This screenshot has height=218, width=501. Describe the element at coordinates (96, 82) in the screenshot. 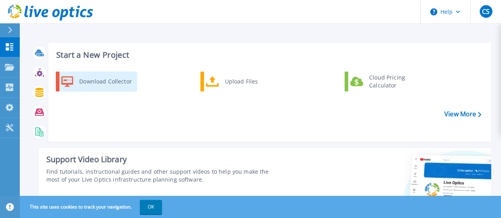

I see `a: Download Collector` at that location.